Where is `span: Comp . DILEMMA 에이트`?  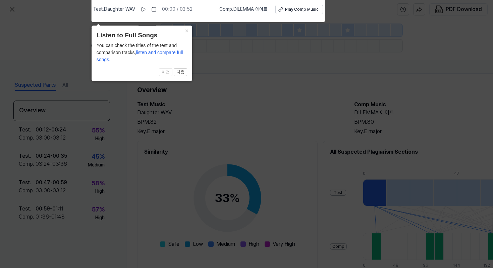 span: Comp . DILEMMA 에이트 is located at coordinates (243, 9).